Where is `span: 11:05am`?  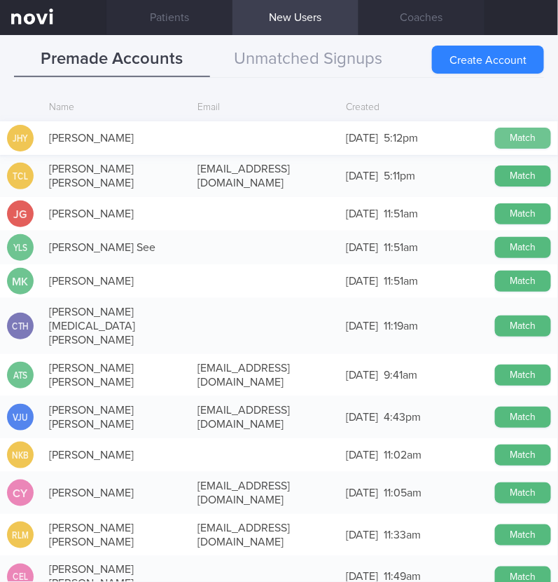 span: 11:05am is located at coordinates (404, 493).